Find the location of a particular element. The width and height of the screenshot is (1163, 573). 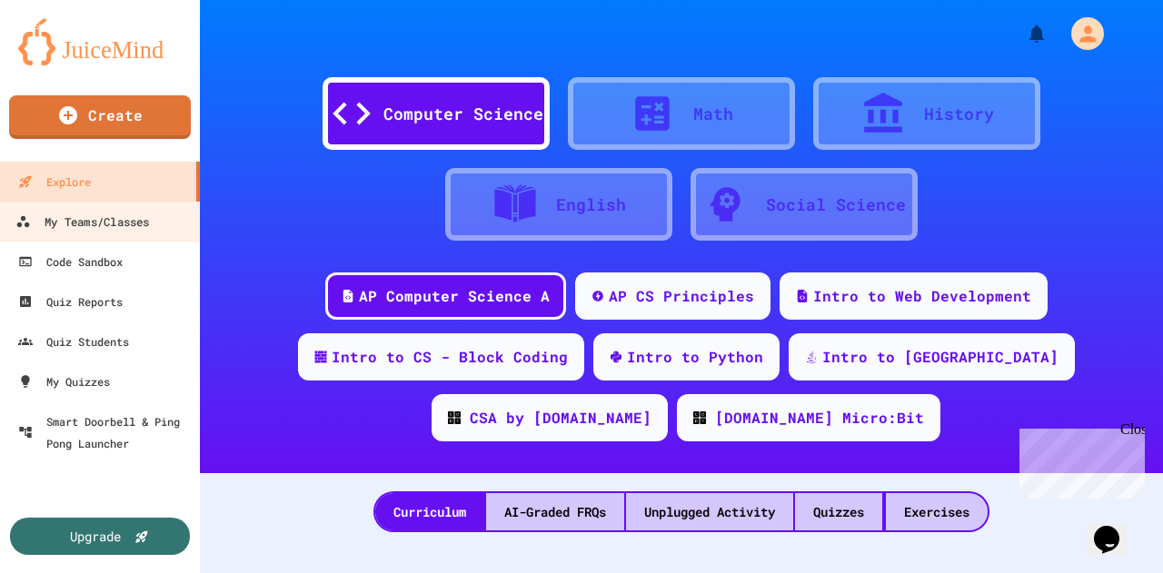

div: Chat with us now!Close is located at coordinates (66, 61).